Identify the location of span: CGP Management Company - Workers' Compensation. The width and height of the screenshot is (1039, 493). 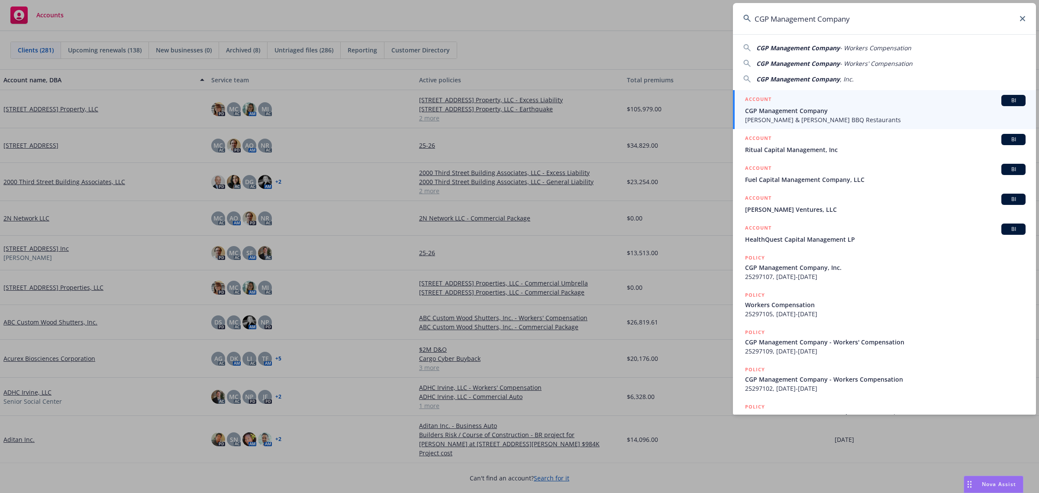
(885, 342).